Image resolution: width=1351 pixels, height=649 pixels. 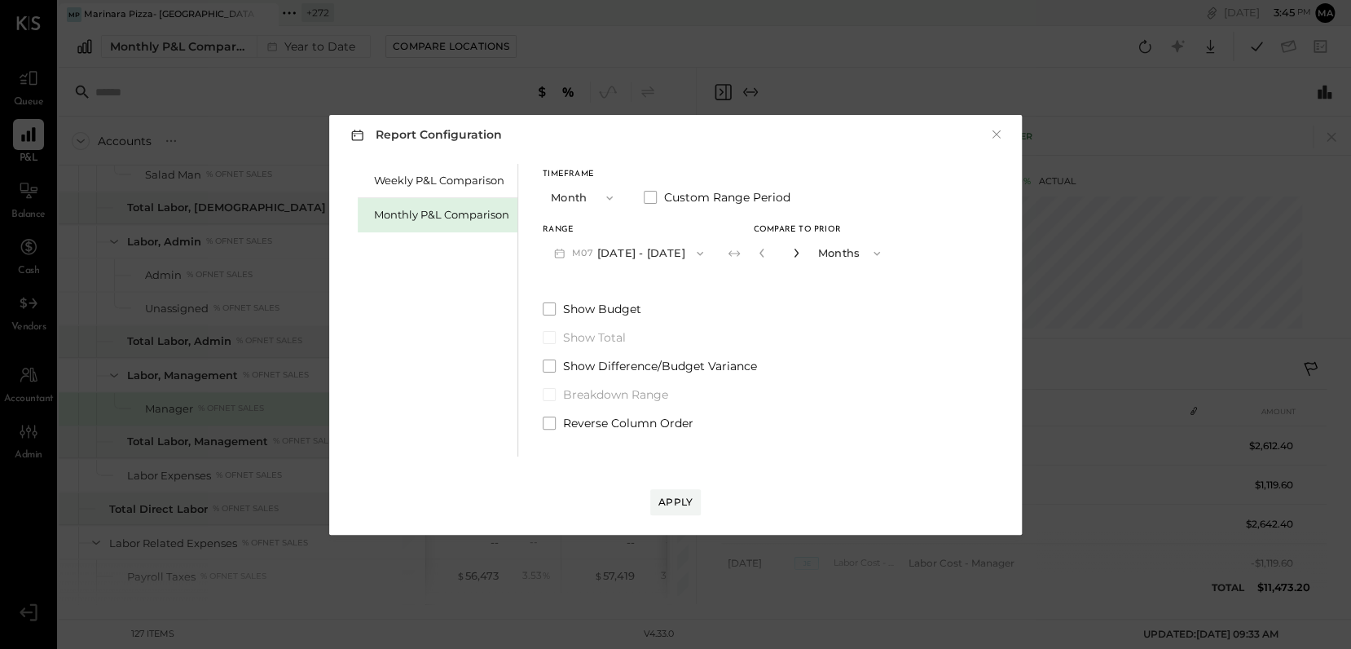 I want to click on h3: Report Configuration, so click(x=425, y=134).